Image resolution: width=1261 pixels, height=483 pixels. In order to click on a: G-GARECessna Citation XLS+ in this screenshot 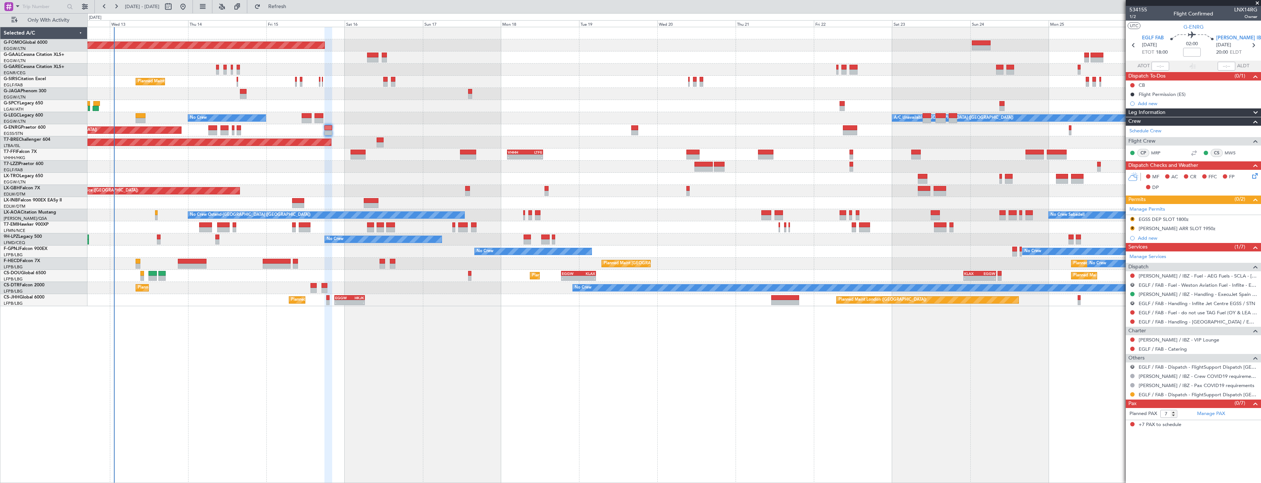, I will do `click(34, 67)`.